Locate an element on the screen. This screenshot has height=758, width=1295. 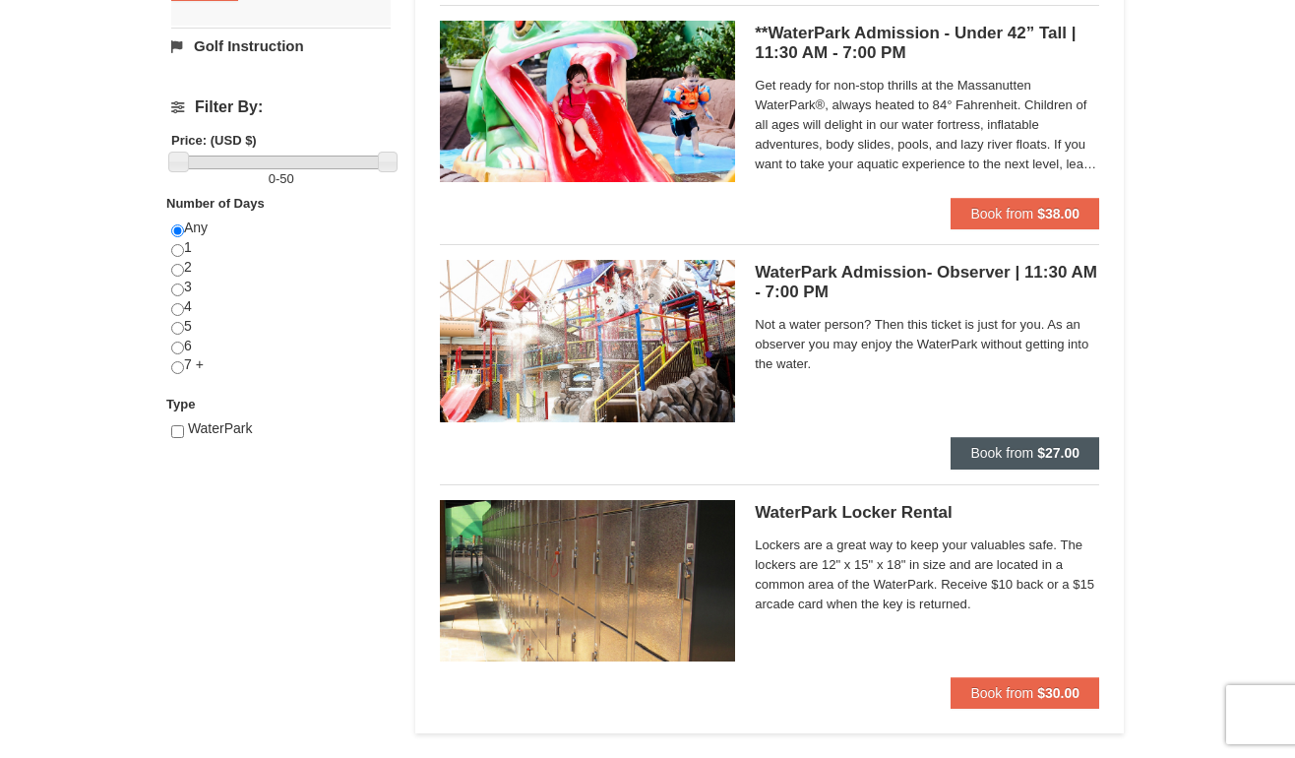
span: Not a water person? Then this ticket is just for you. As an observer you may enjoy the WaterPark ... is located at coordinates (927, 344).